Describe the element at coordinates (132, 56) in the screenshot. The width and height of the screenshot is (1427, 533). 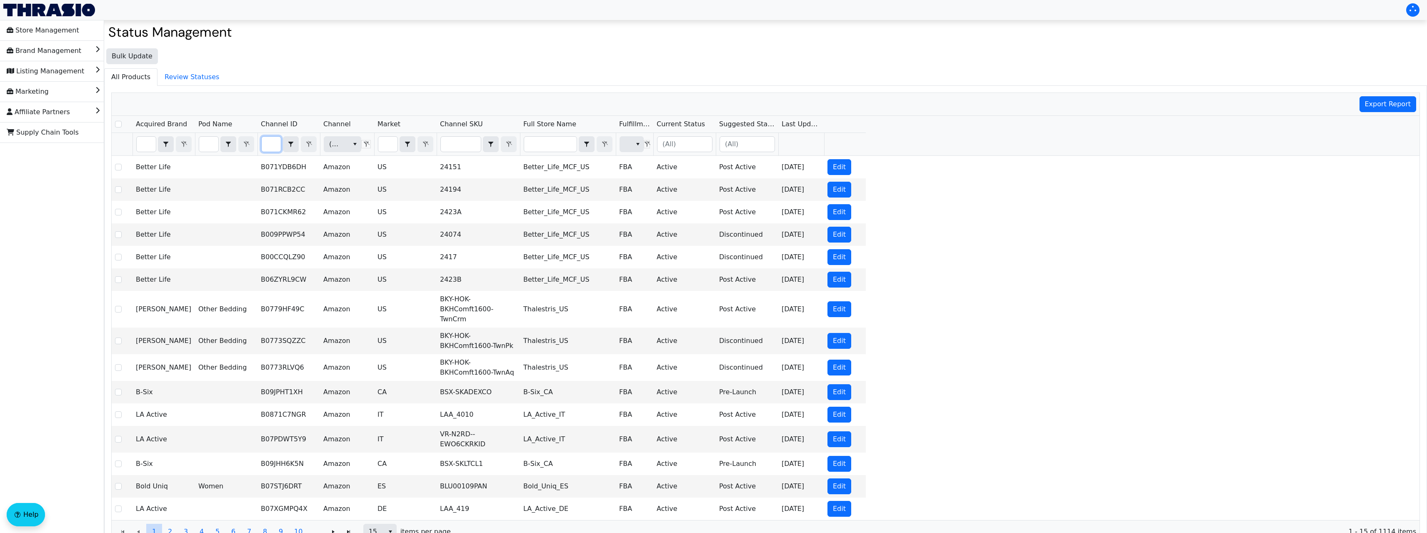
I see `span: Bulk Update` at that location.